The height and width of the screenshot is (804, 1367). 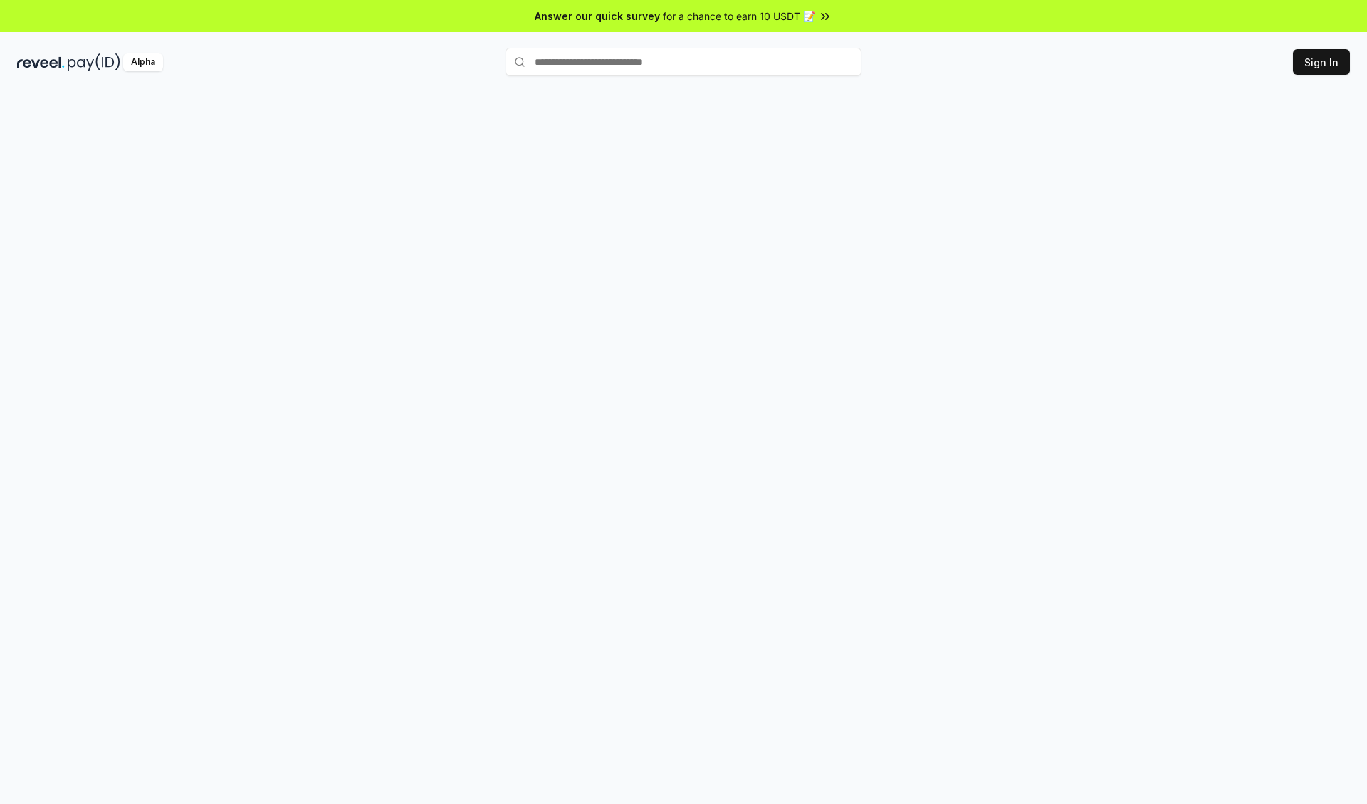 What do you see at coordinates (143, 62) in the screenshot?
I see `div: Alpha` at bounding box center [143, 62].